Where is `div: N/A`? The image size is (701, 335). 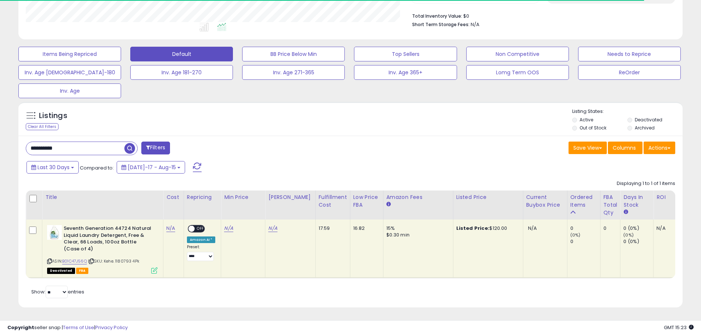 div: N/A is located at coordinates (668, 228).